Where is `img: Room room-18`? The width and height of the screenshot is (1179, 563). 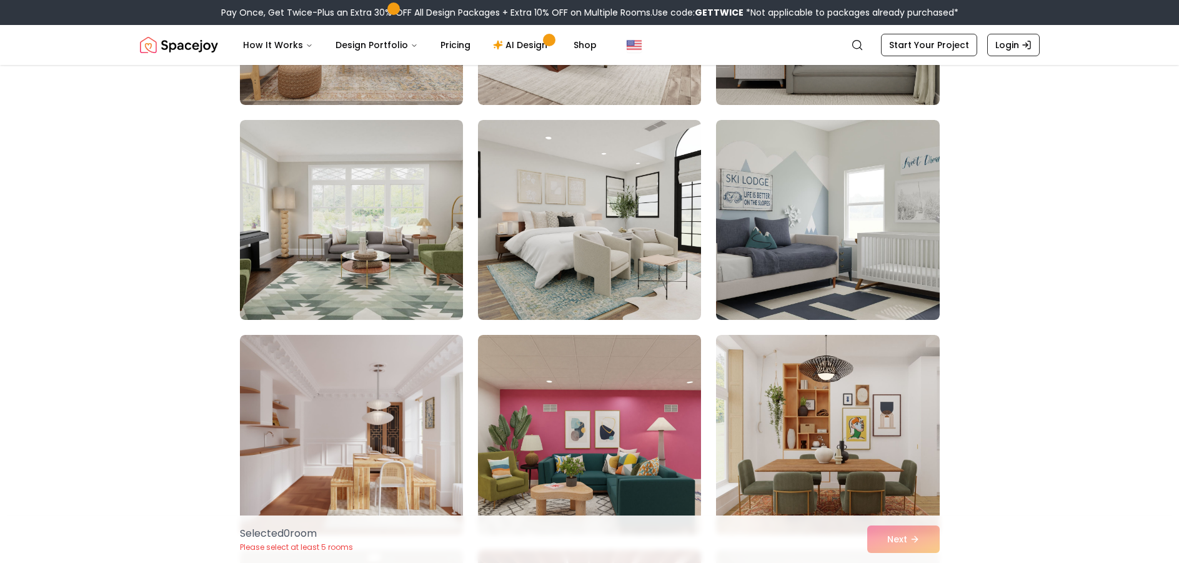 img: Room room-18 is located at coordinates (827, 220).